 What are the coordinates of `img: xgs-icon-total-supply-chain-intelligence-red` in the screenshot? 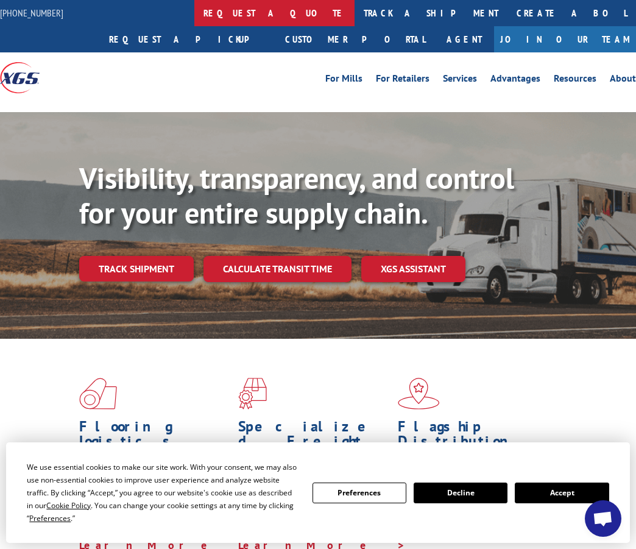 It's located at (98, 394).